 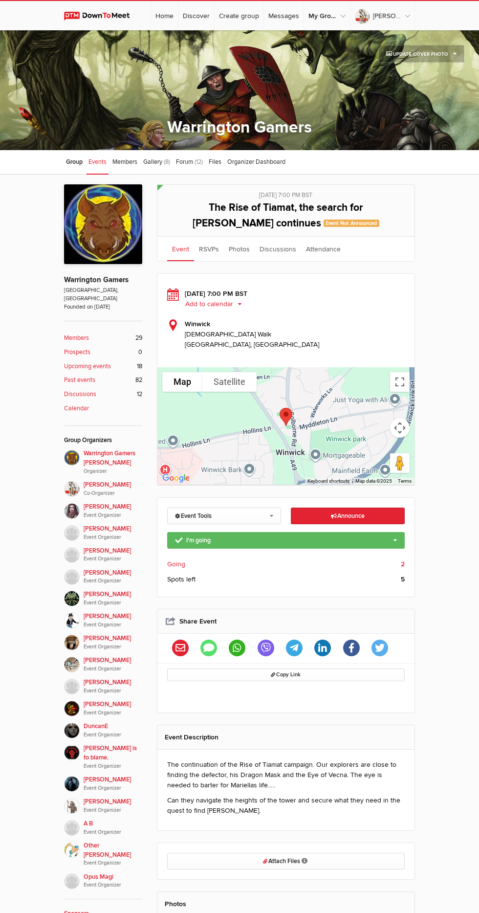 What do you see at coordinates (72, 881) in the screenshot?
I see `img: Opus Magi` at bounding box center [72, 881].